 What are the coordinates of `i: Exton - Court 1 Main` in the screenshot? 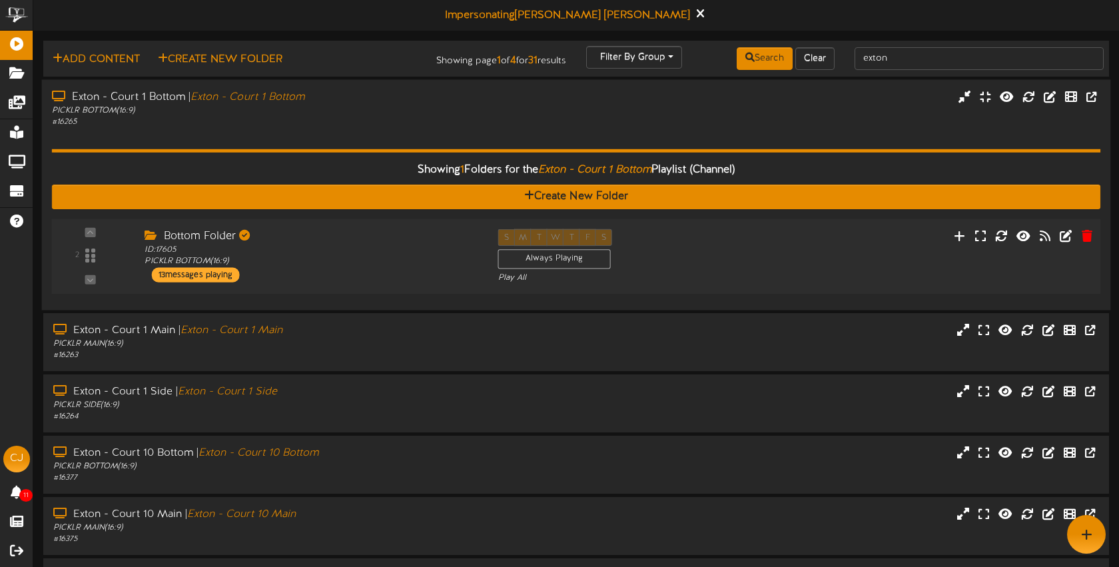 It's located at (231, 330).